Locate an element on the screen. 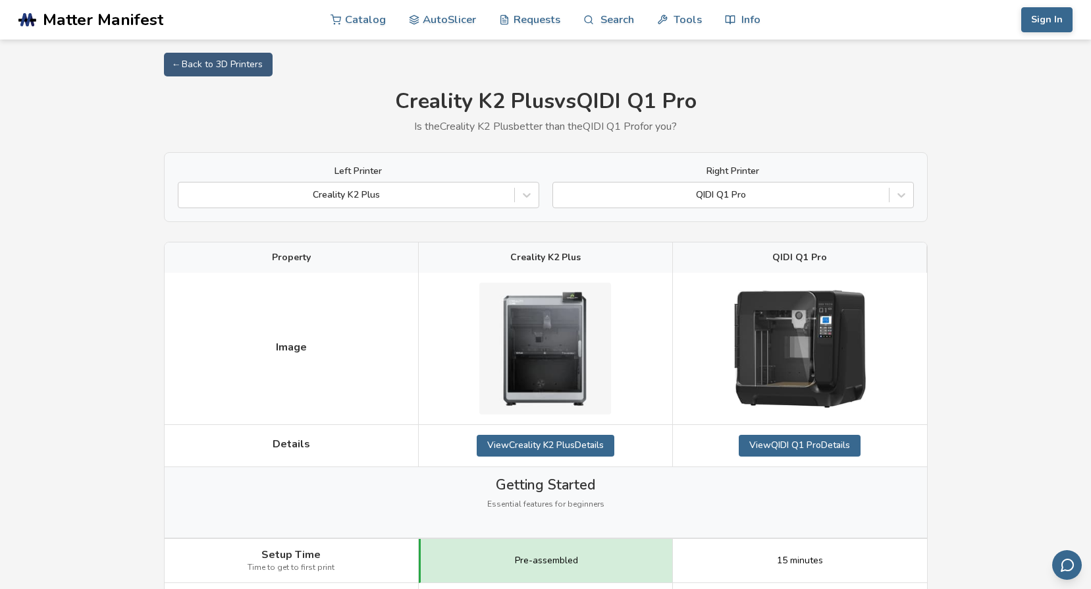  span: Image is located at coordinates (291, 347).